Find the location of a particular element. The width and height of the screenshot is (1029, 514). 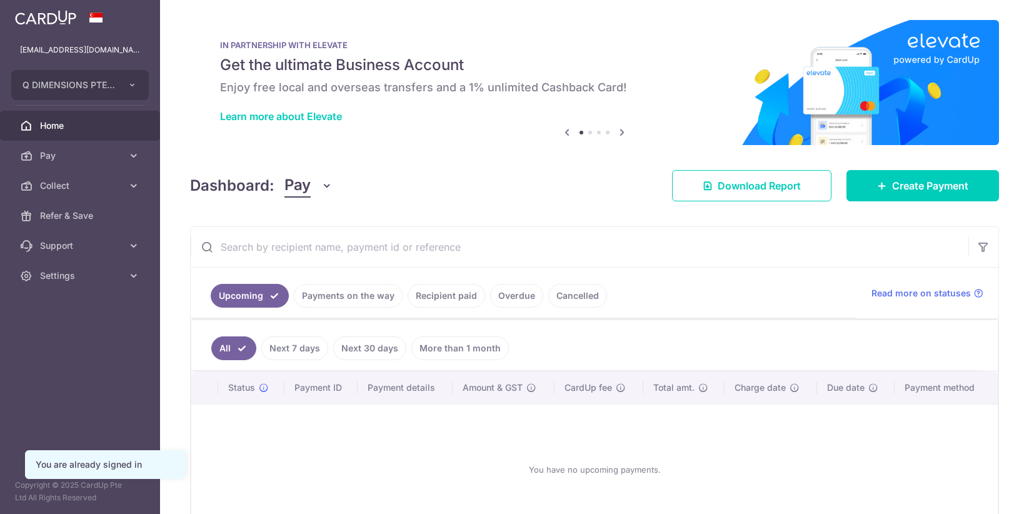

th: Payment ID is located at coordinates (321, 388).